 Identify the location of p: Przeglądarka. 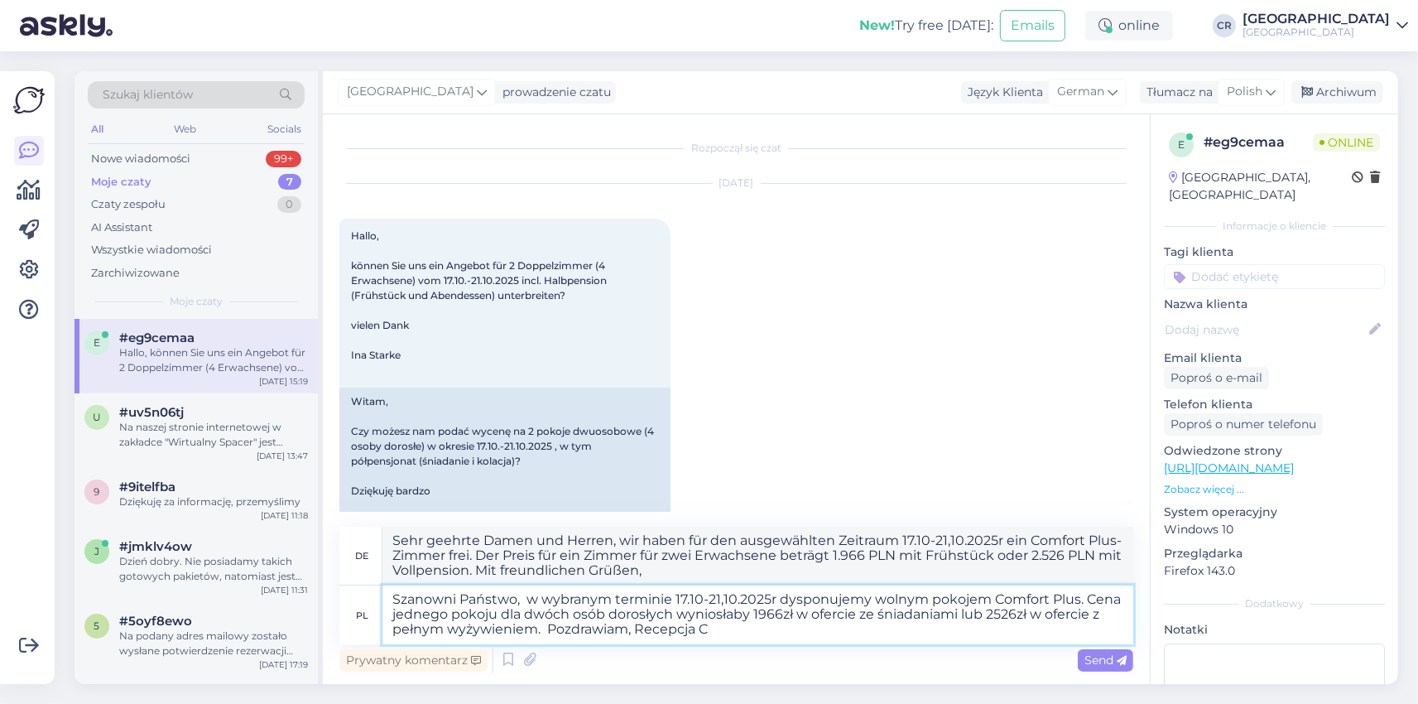
(1274, 553).